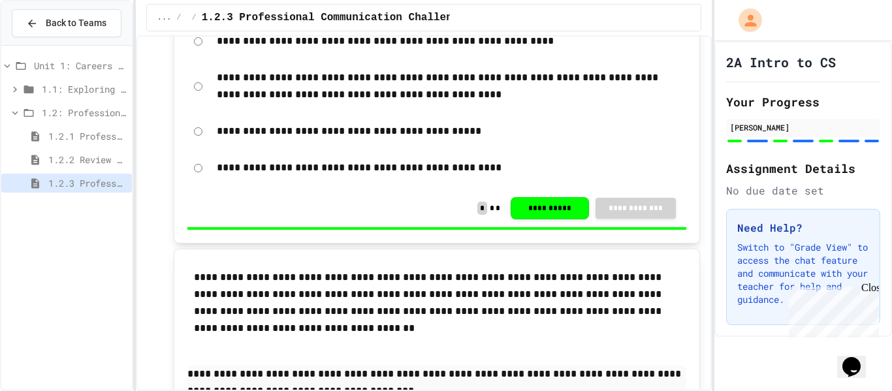 This screenshot has width=892, height=391. Describe the element at coordinates (803, 102) in the screenshot. I see `h2: Your Progress` at that location.